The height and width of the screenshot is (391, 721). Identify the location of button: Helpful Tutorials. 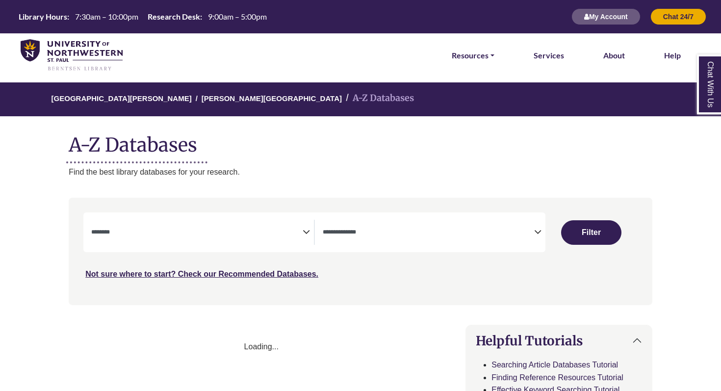
(558, 340).